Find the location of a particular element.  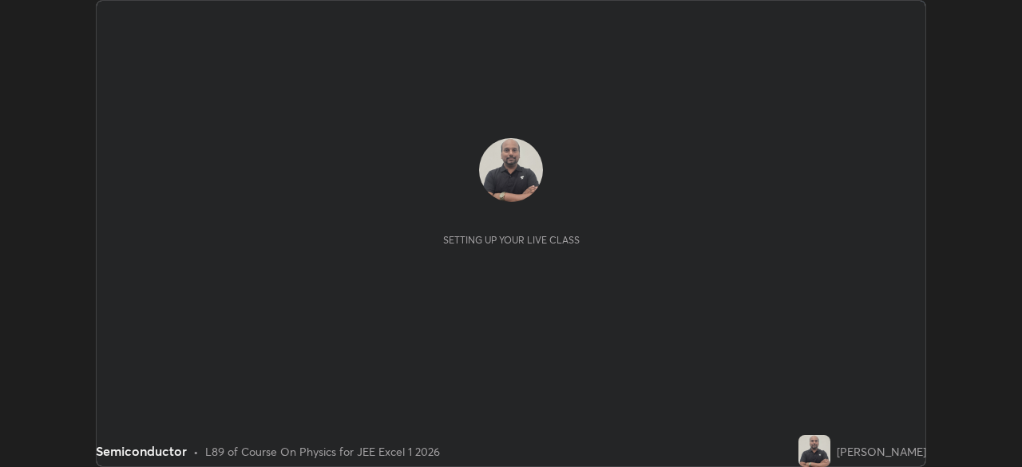

div: Setting up your live class is located at coordinates (511, 240).